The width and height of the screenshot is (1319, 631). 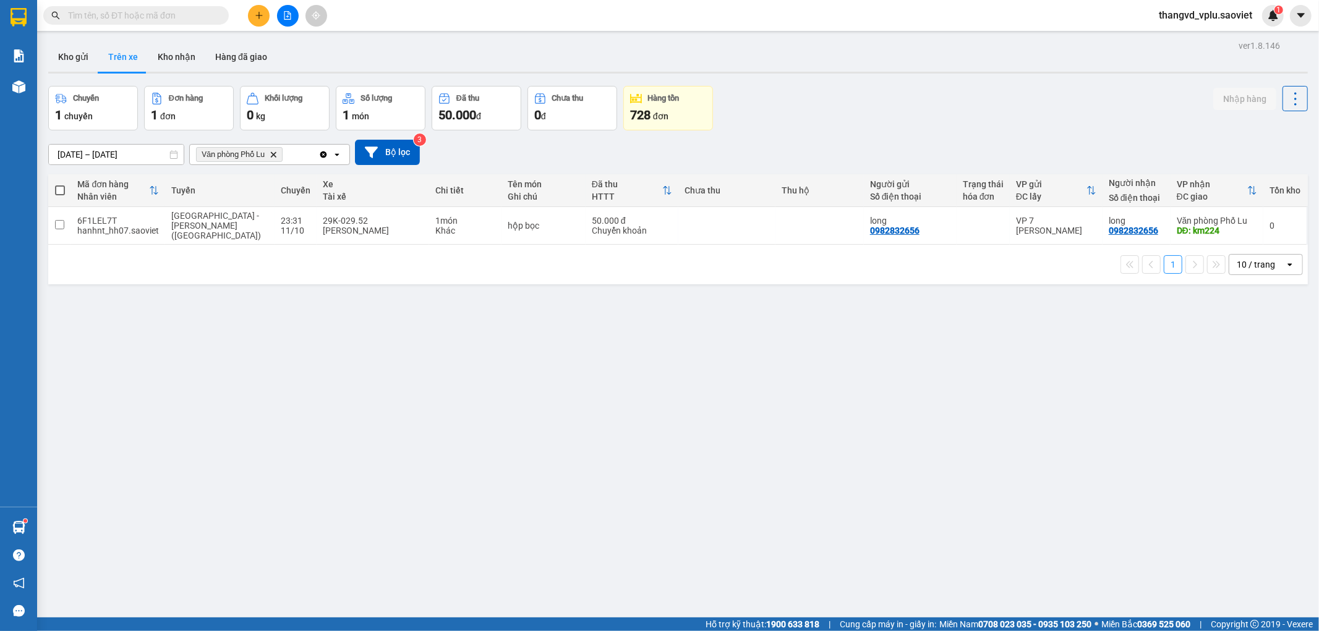 What do you see at coordinates (793, 624) in the screenshot?
I see `strong: 1900 633 818` at bounding box center [793, 624].